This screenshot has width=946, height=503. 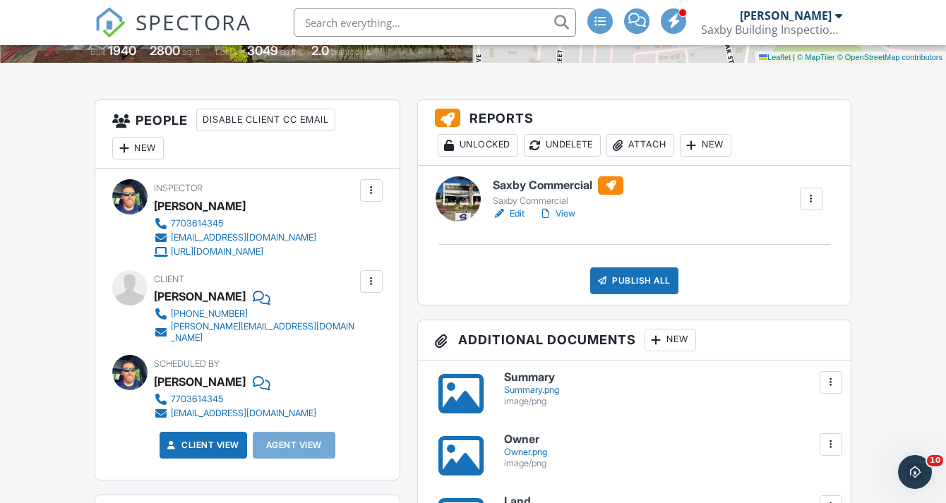 What do you see at coordinates (562, 145) in the screenshot?
I see `div: Undelete` at bounding box center [562, 145].